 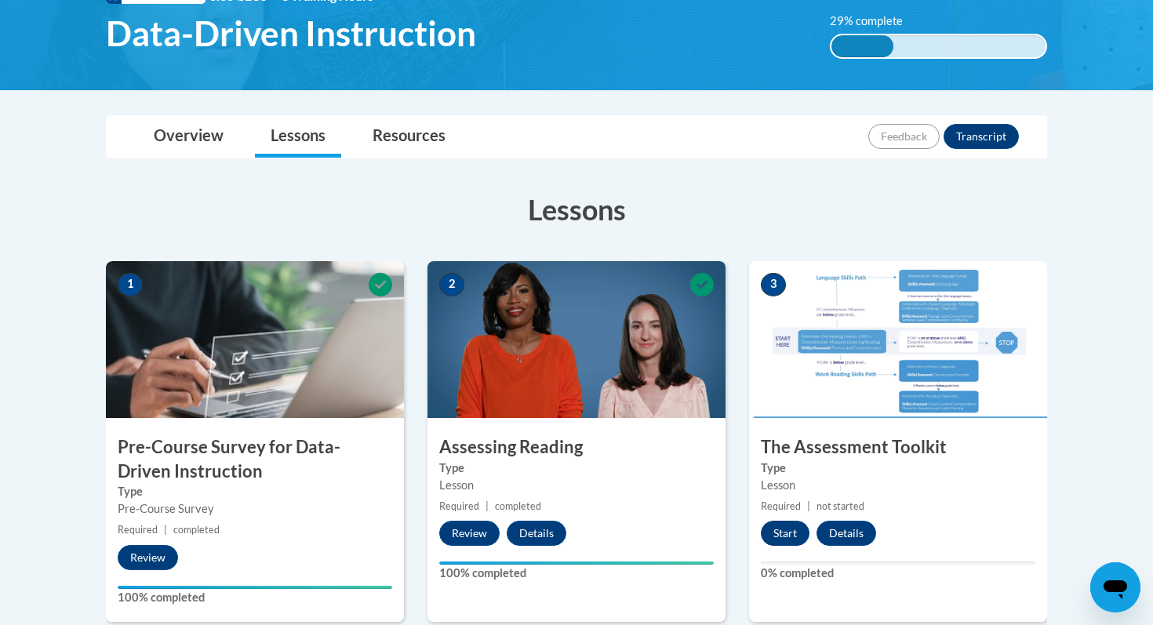 What do you see at coordinates (773, 285) in the screenshot?
I see `span: 3` at bounding box center [773, 285].